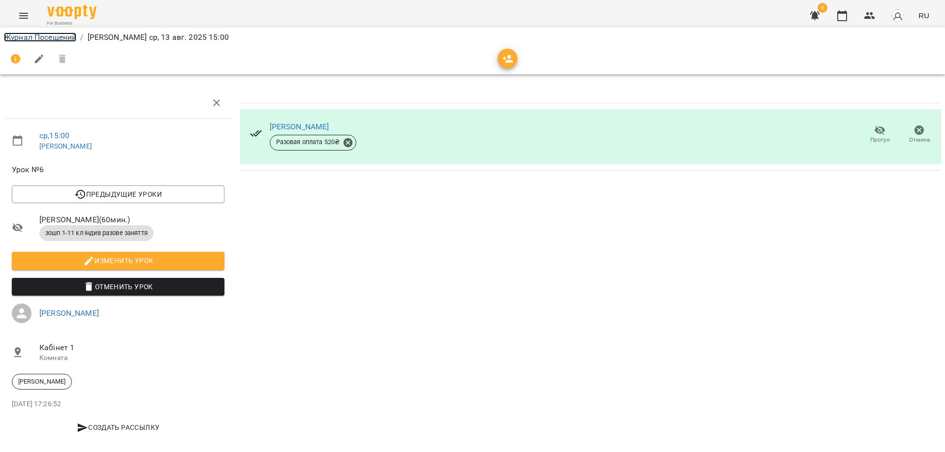  I want to click on span: Урок №6, so click(118, 170).